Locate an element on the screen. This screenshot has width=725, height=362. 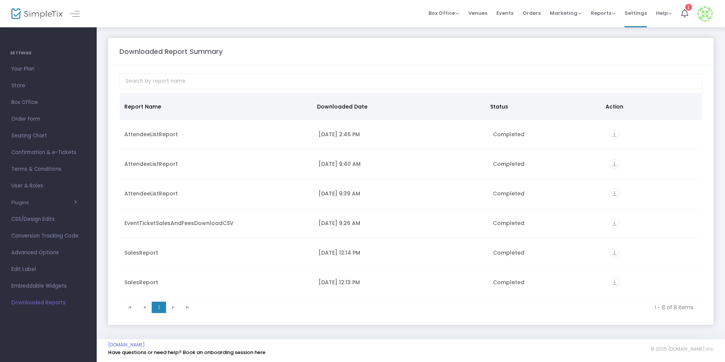
div: Data table is located at coordinates (411, 196).